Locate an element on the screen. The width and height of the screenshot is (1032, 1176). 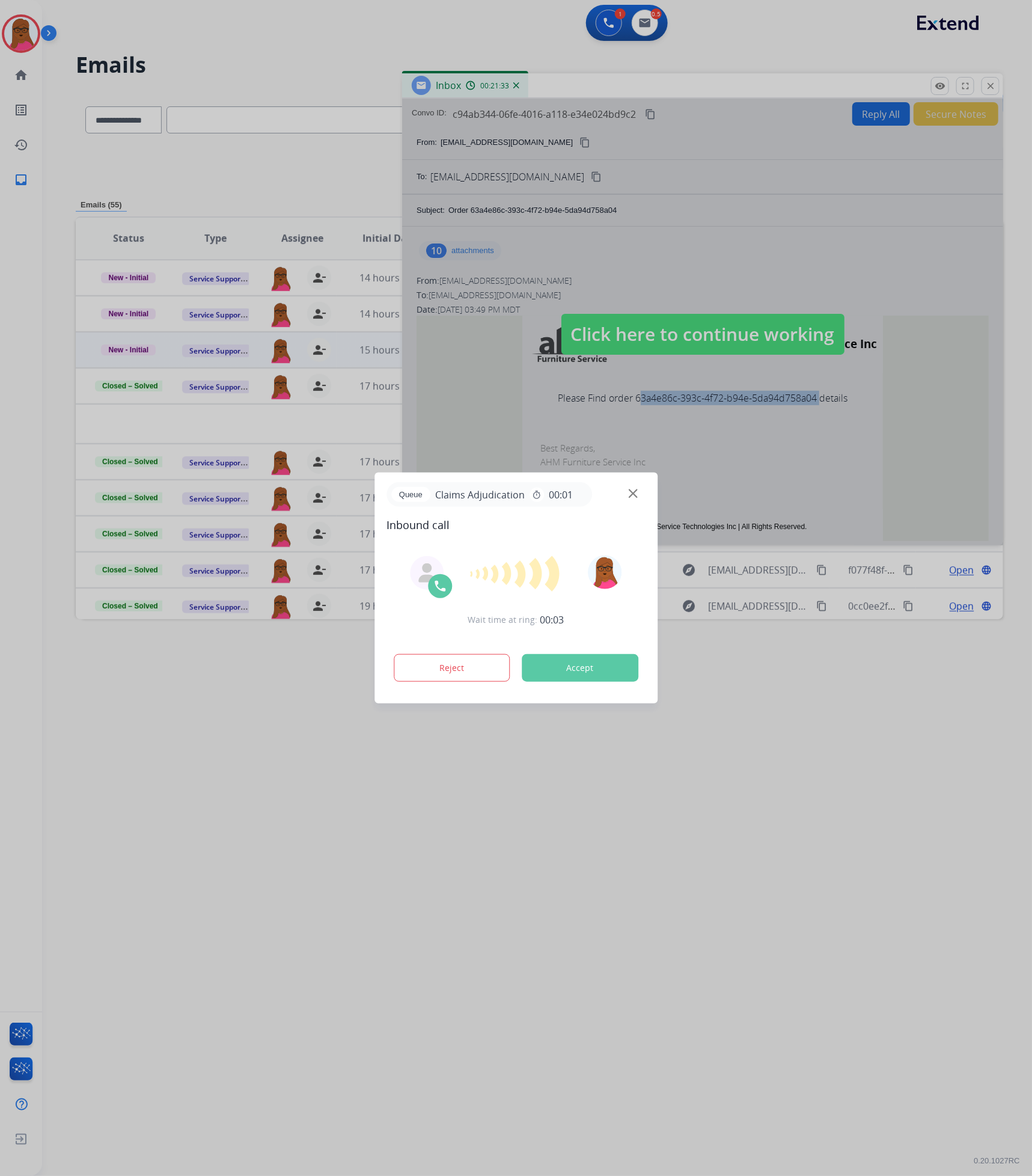
button: Reject is located at coordinates (452, 668).